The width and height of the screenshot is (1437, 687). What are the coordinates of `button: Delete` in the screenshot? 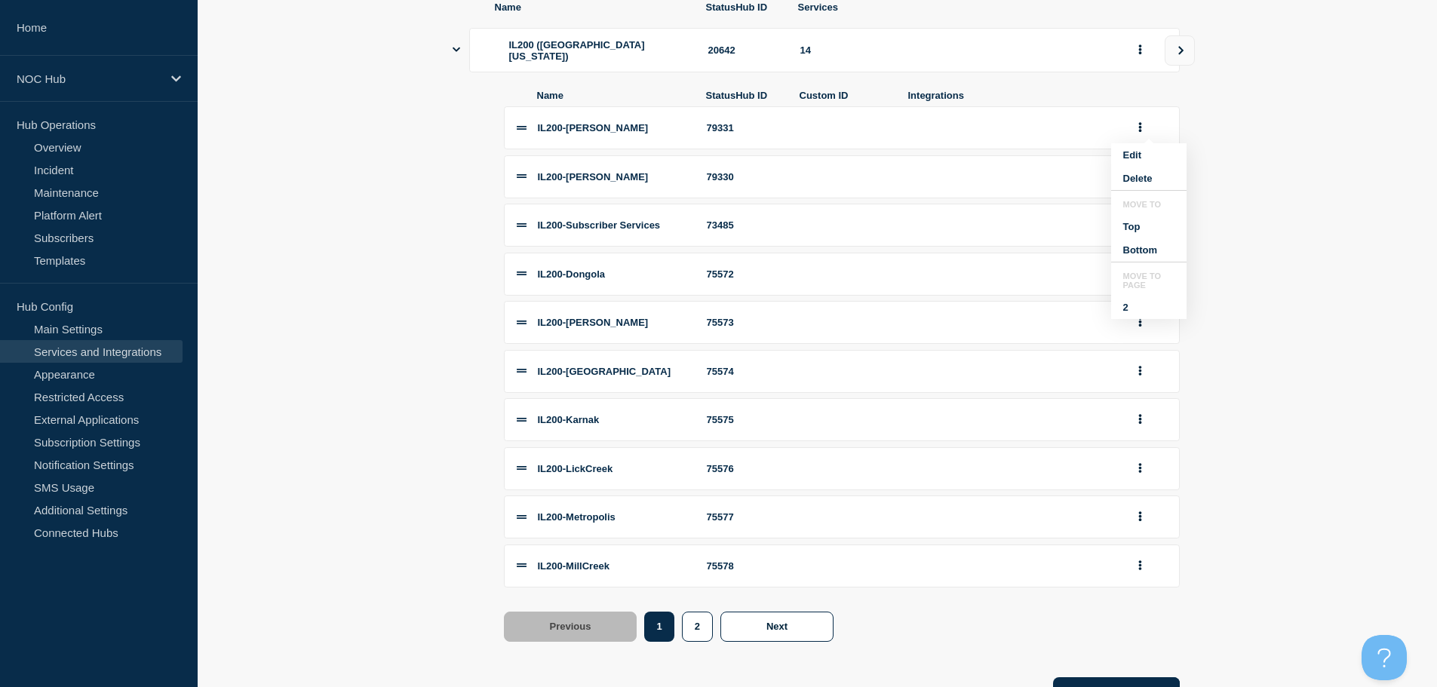 It's located at (1149, 178).